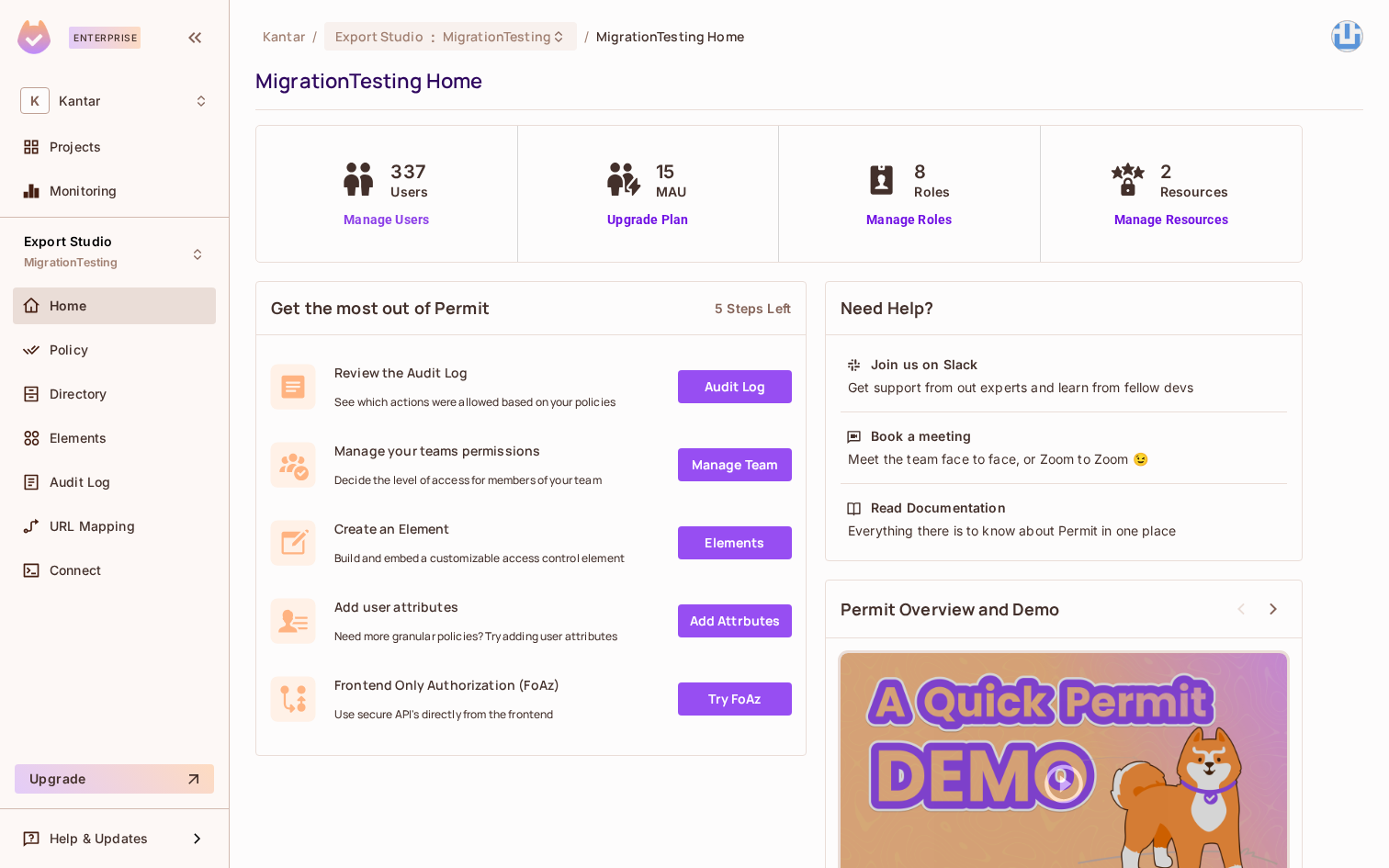 This screenshot has height=868, width=1389. Describe the element at coordinates (1064, 387) in the screenshot. I see `div: Get support from out experts and learn from fellow devs` at that location.